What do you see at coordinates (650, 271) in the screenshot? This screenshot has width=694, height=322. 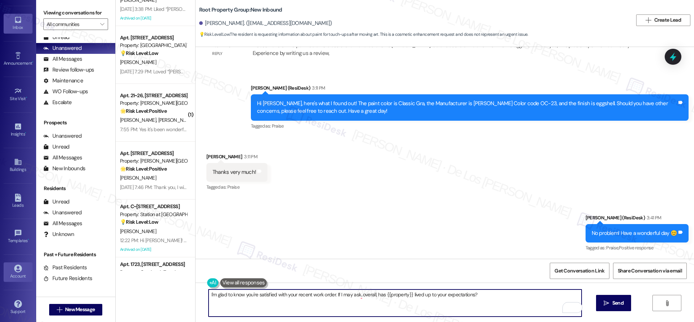 I see `span: Share Conversation via email` at bounding box center [650, 271].